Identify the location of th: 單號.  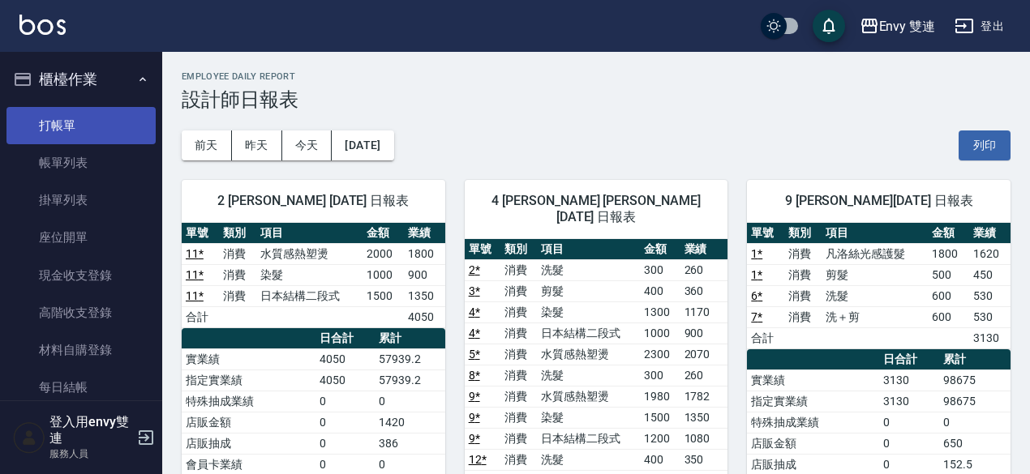
(200, 234).